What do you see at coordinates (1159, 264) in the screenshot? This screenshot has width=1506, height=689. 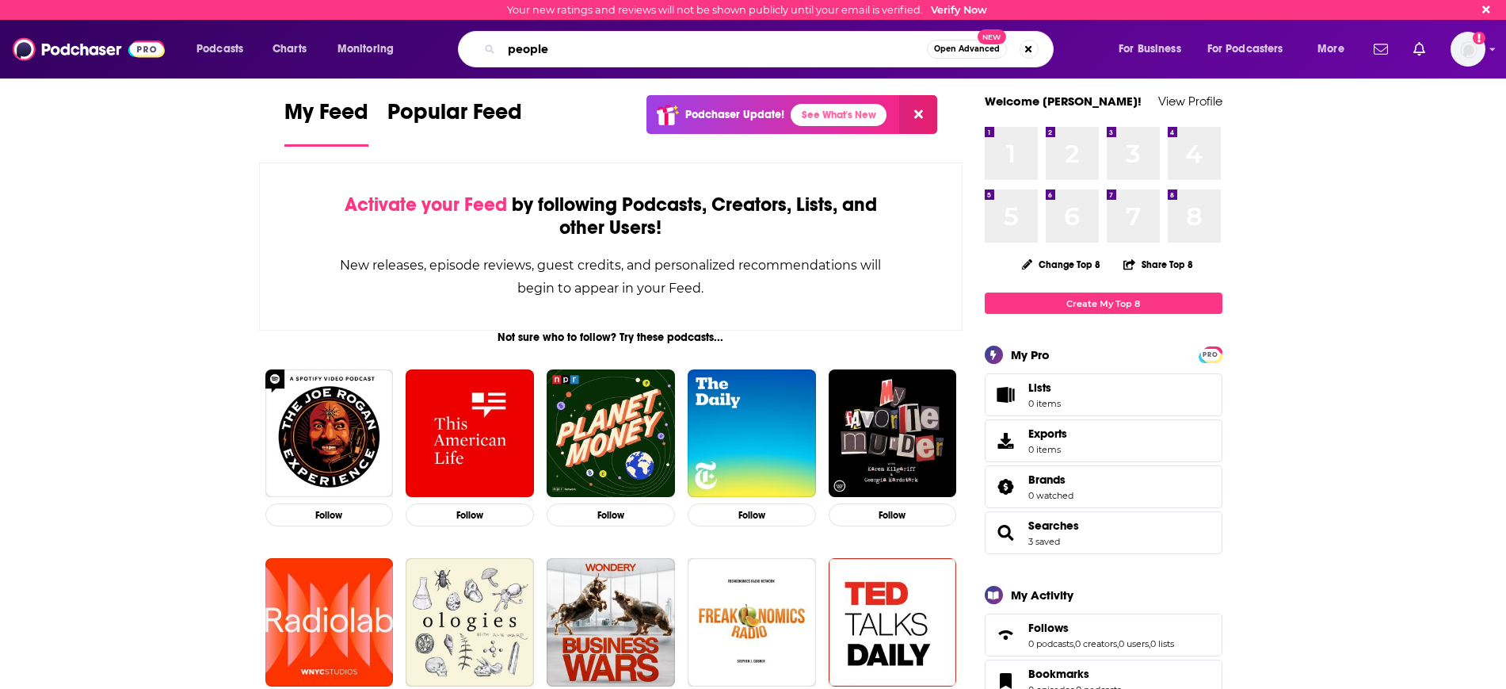 I see `button: Share Top 8` at bounding box center [1159, 264].